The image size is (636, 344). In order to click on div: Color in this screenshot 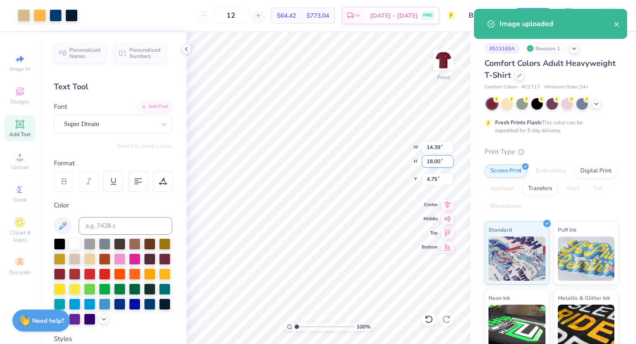, I will do `click(113, 205)`.